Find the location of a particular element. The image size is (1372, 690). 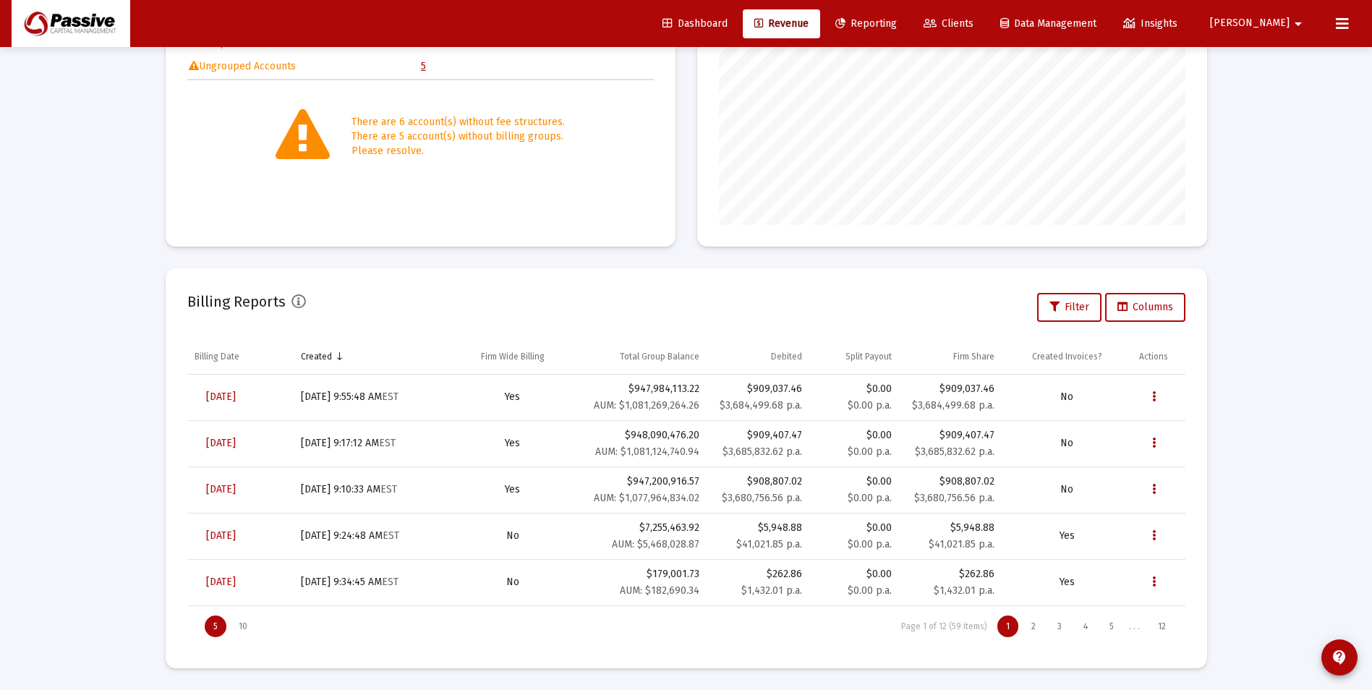

td: Column Actions is located at coordinates (1158, 357).